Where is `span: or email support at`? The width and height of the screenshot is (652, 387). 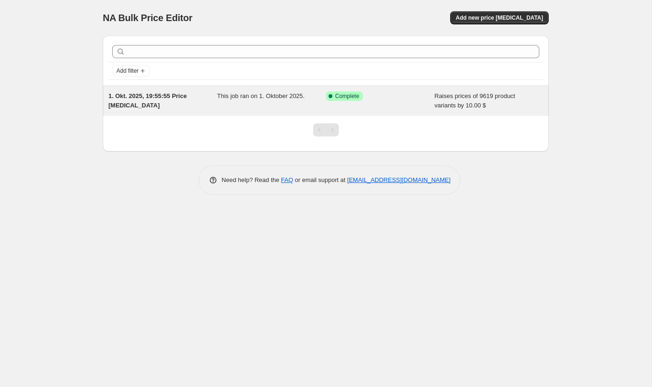 span: or email support at is located at coordinates (320, 180).